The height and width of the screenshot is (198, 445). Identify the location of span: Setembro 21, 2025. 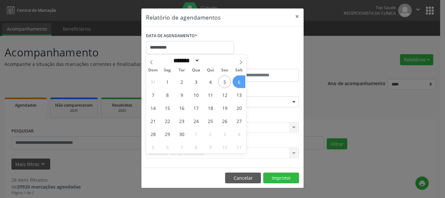
(153, 121).